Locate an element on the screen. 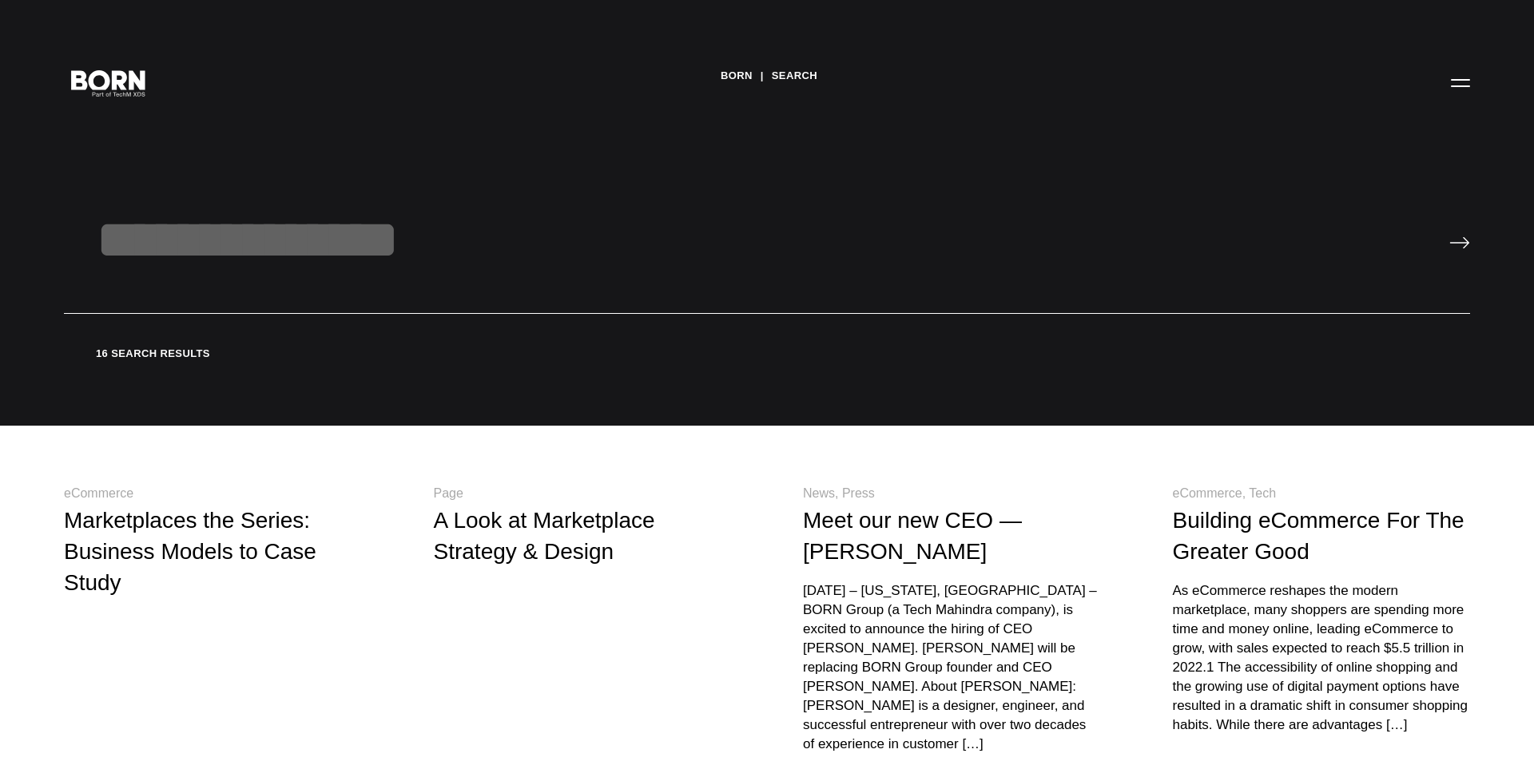 The image size is (1534, 773). button: Open is located at coordinates (1460, 82).